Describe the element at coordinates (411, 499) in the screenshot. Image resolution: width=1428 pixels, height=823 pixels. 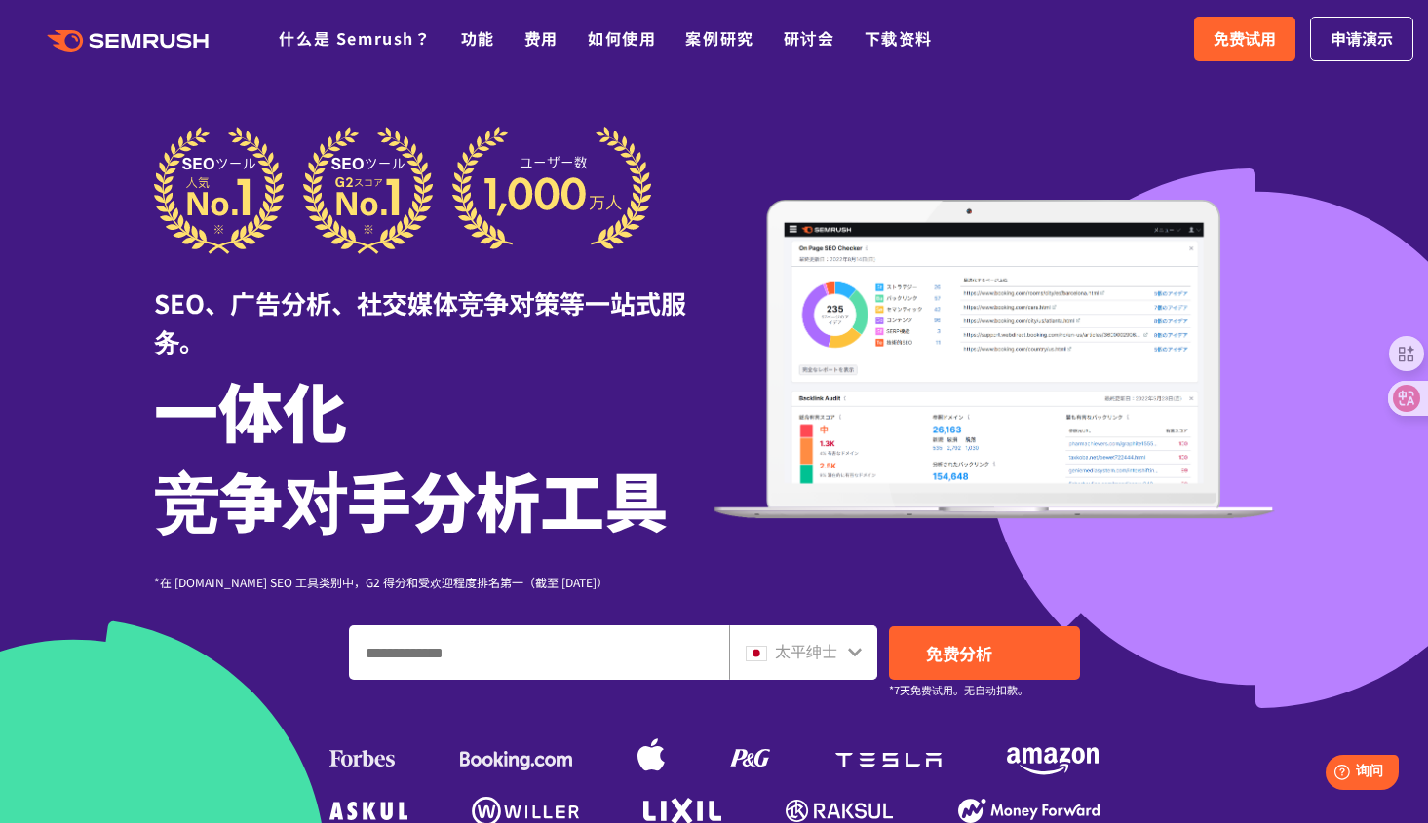
I see `font: 竞争对手分析工具` at that location.